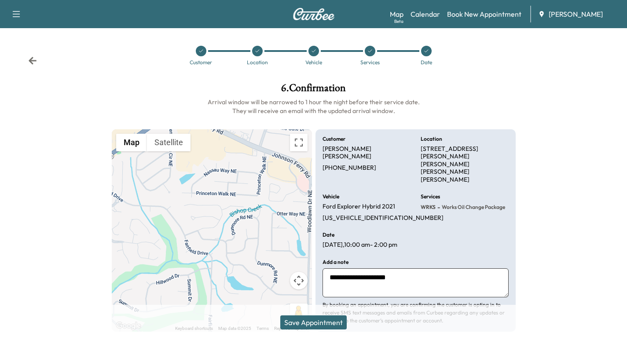  I want to click on button: Show satellite imagery, so click(169, 143).